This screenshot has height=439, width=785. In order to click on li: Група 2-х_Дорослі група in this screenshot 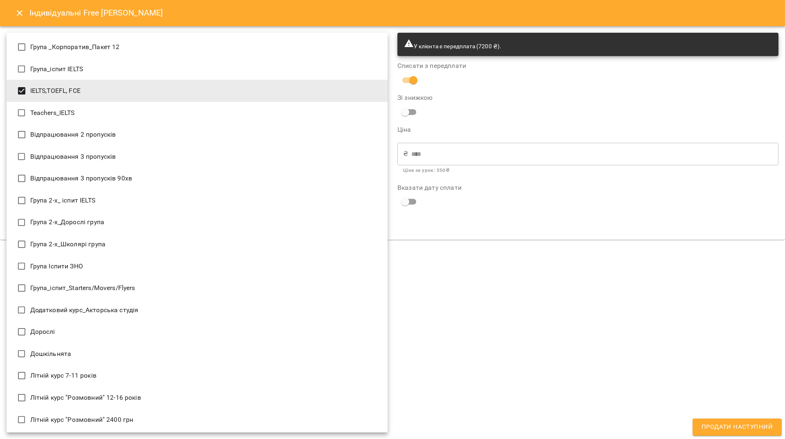, I will do `click(197, 222)`.